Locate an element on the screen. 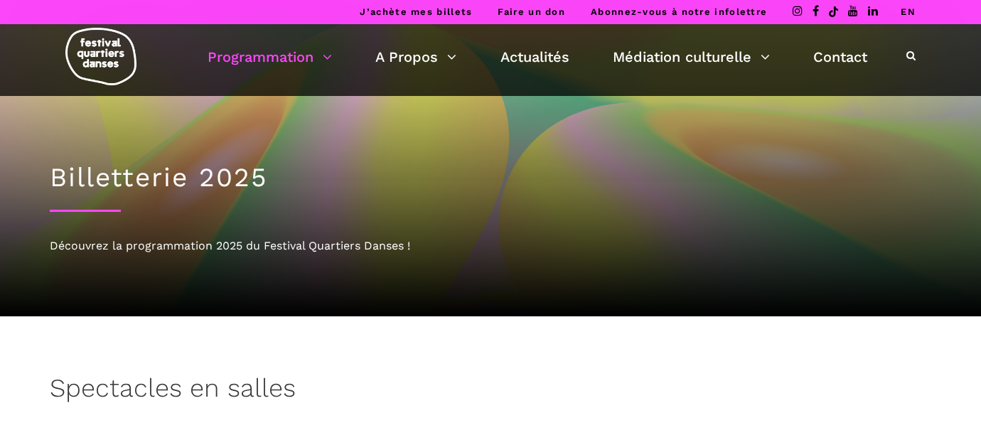  a: Abonnez-vous à notre infolettre is located at coordinates (679, 11).